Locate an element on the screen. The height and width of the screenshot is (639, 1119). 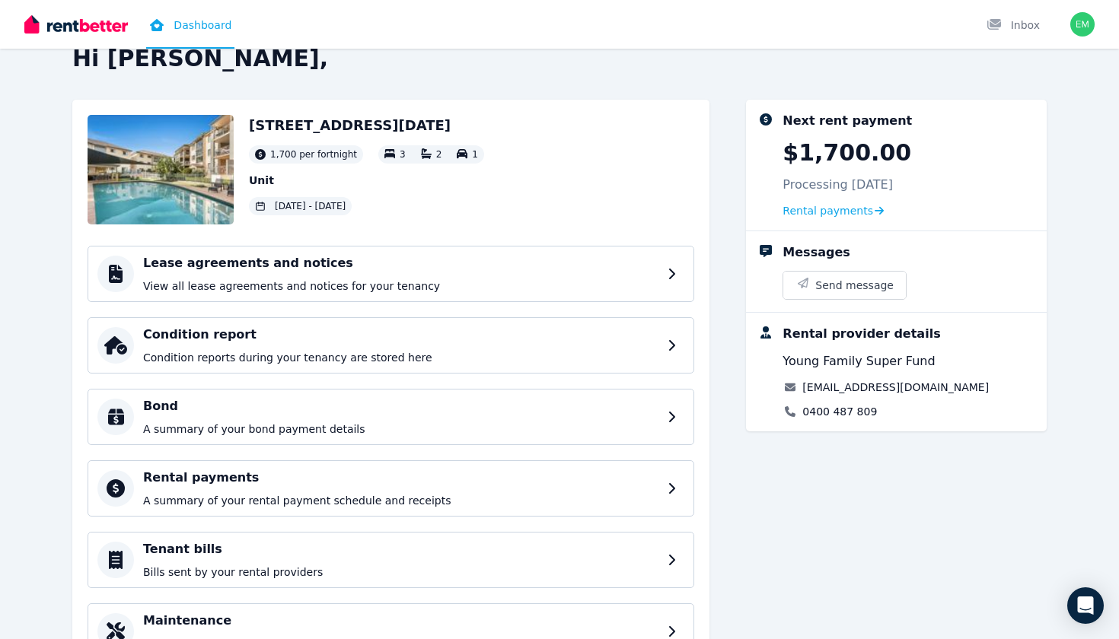
h4: Bond is located at coordinates (400, 406).